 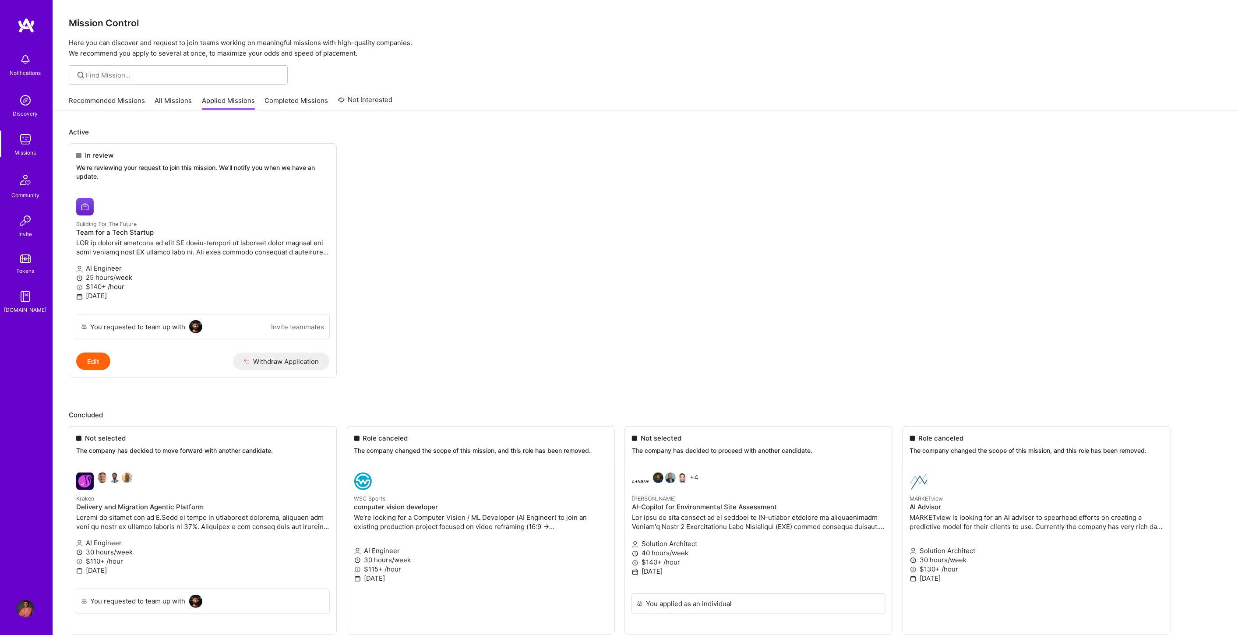 What do you see at coordinates (646, 415) in the screenshot?
I see `p: Concluded` at bounding box center [646, 415].